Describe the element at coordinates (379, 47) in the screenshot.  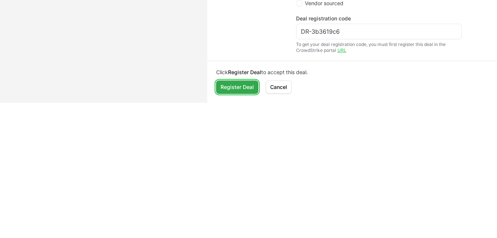
I see `div: To get your deal registration code, you must first register this deal in the CrowdStrike portal` at that location.